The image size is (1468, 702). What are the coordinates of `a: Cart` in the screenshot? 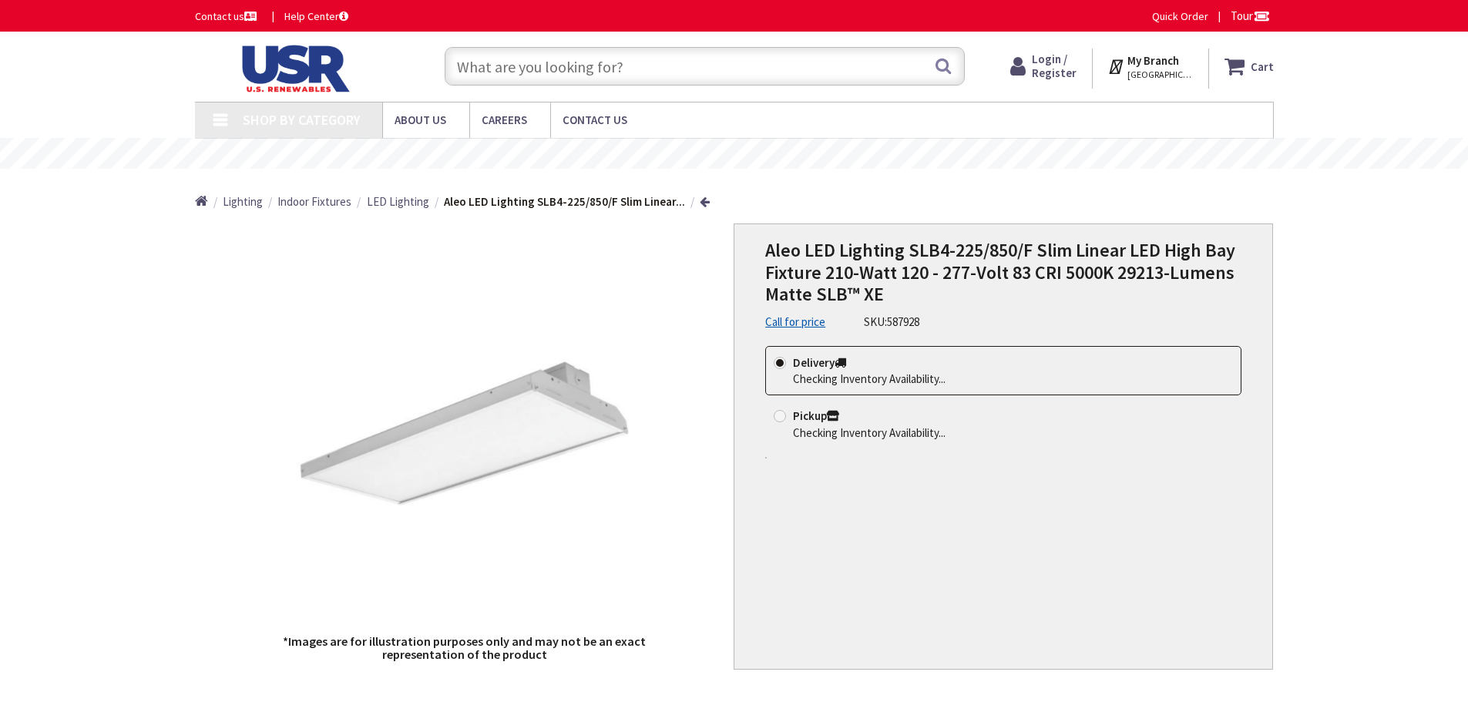 It's located at (1249, 66).